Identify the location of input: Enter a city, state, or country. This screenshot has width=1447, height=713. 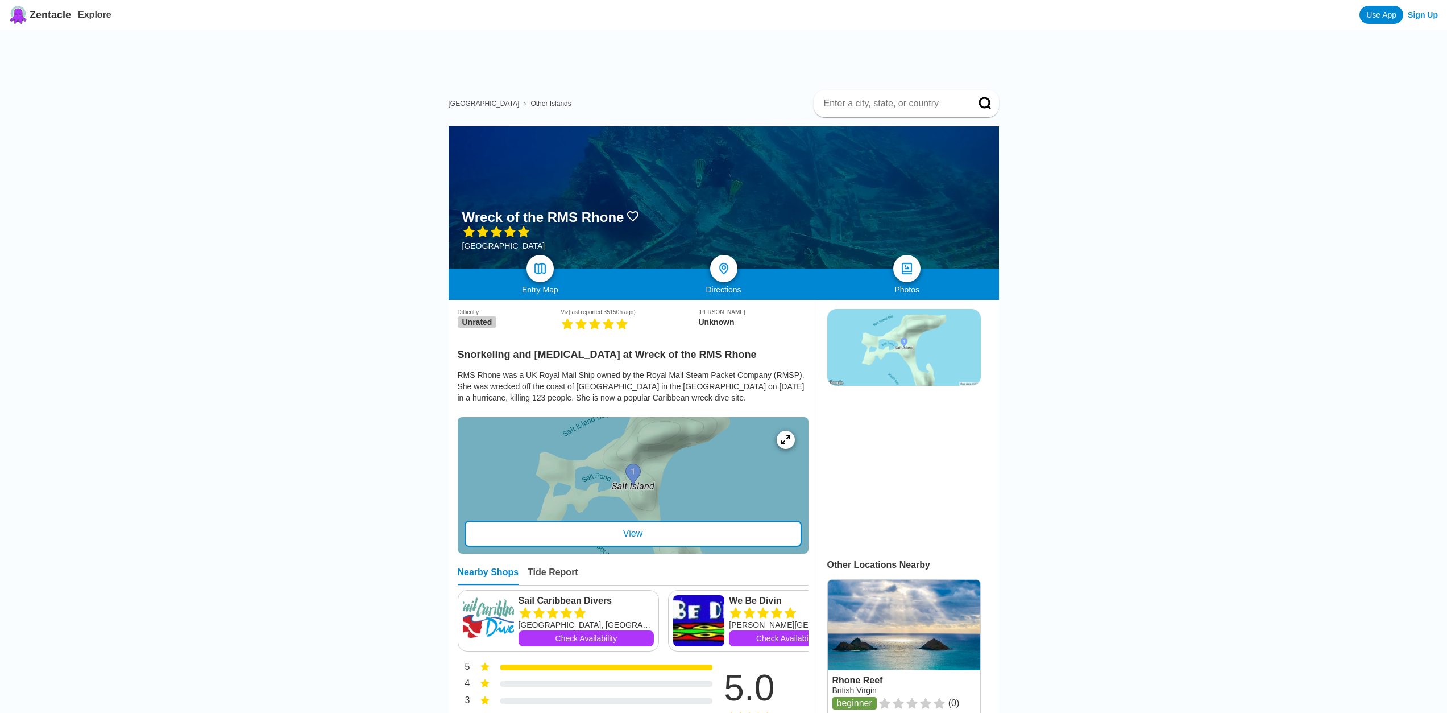
(893, 103).